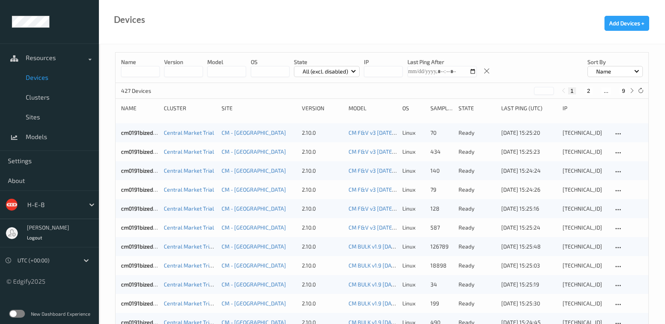 The width and height of the screenshot is (665, 324). I want to click on div: State, so click(477, 108).